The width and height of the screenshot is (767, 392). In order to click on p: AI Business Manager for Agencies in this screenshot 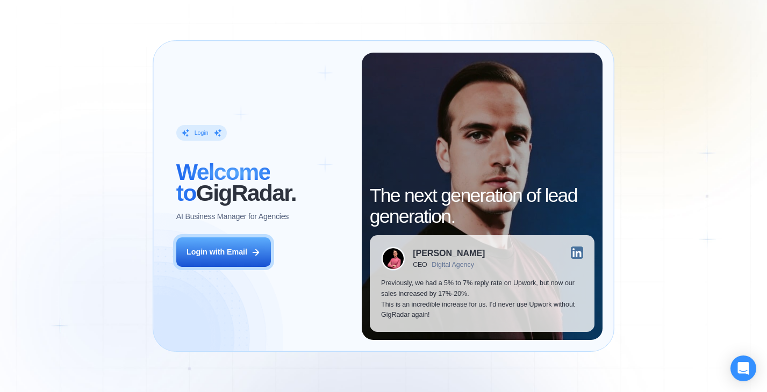, I will do `click(232, 217)`.